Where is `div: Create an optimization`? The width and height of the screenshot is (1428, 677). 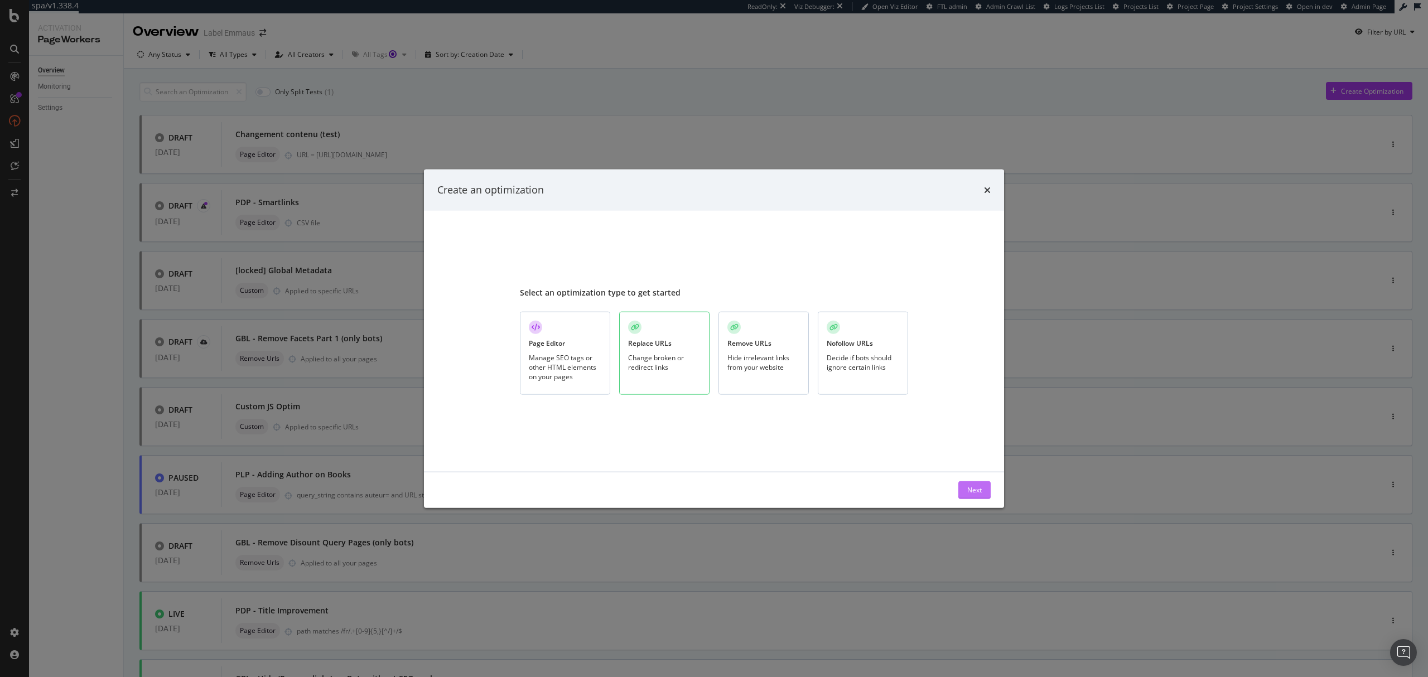
div: Create an optimization is located at coordinates (490, 190).